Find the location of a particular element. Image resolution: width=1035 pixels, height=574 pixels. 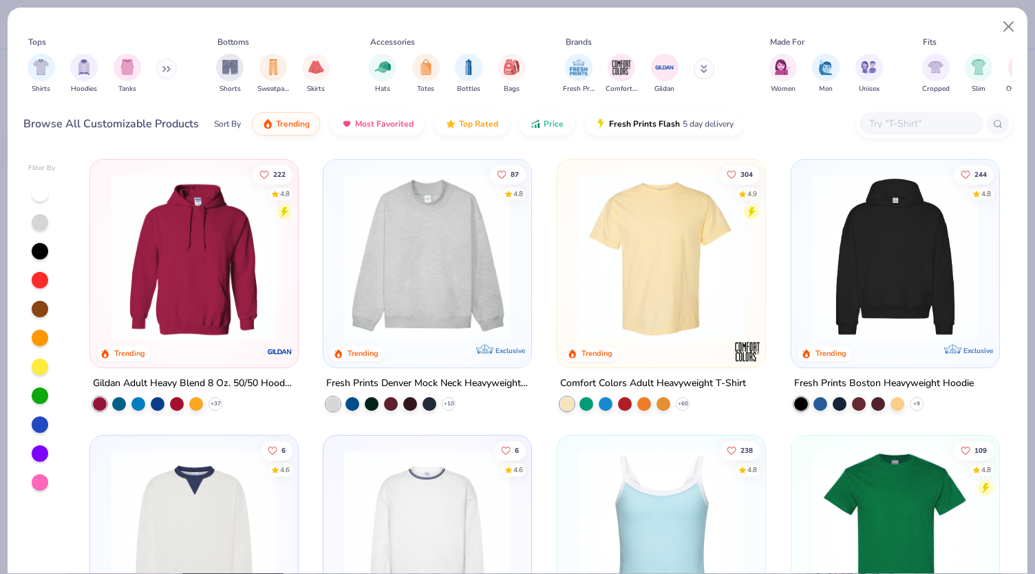

img: Totes Image is located at coordinates (426, 67).